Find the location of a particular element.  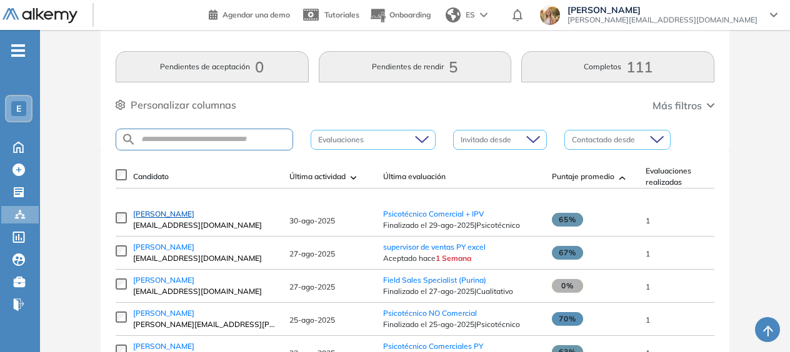

img: world is located at coordinates (453, 15).